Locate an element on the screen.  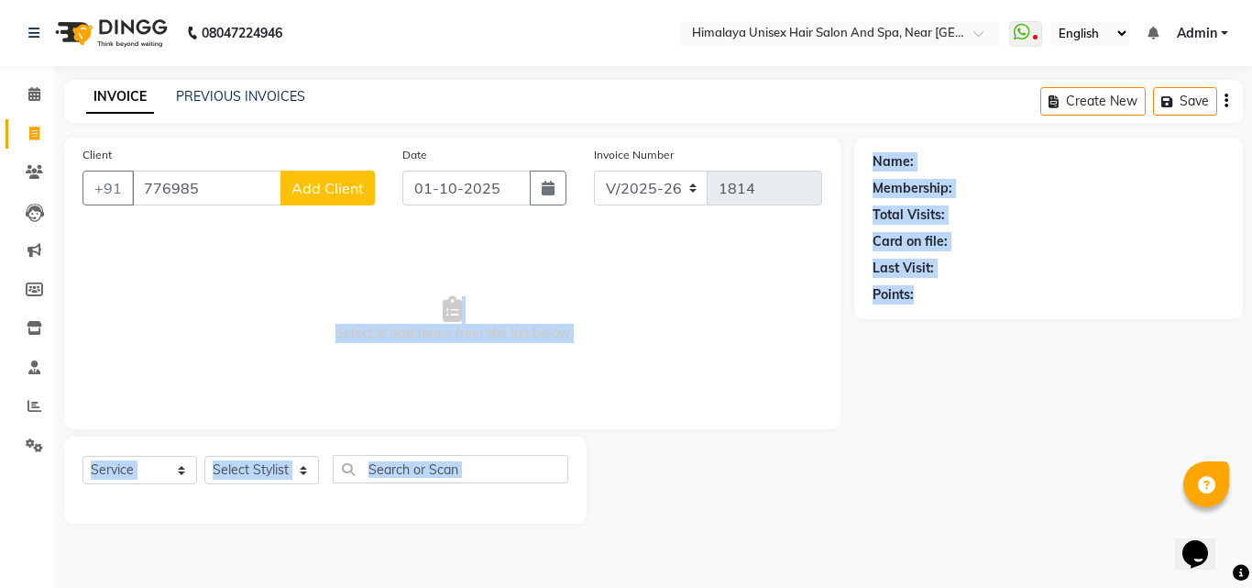
button: Add Client is located at coordinates (327, 188).